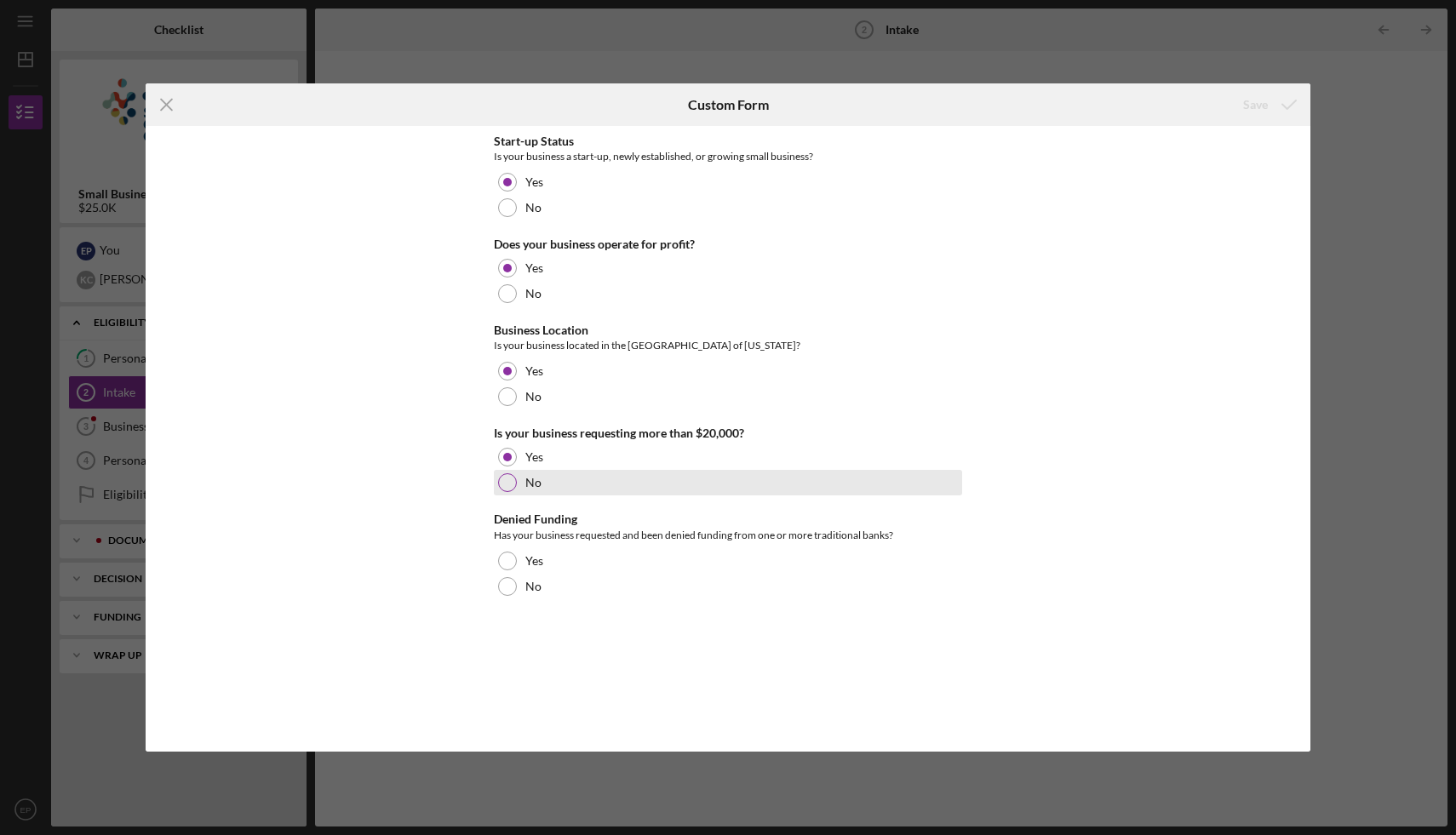 This screenshot has width=1456, height=835. What do you see at coordinates (728, 434) in the screenshot?
I see `div: Is your business requesting more than $20,000?` at bounding box center [728, 434].